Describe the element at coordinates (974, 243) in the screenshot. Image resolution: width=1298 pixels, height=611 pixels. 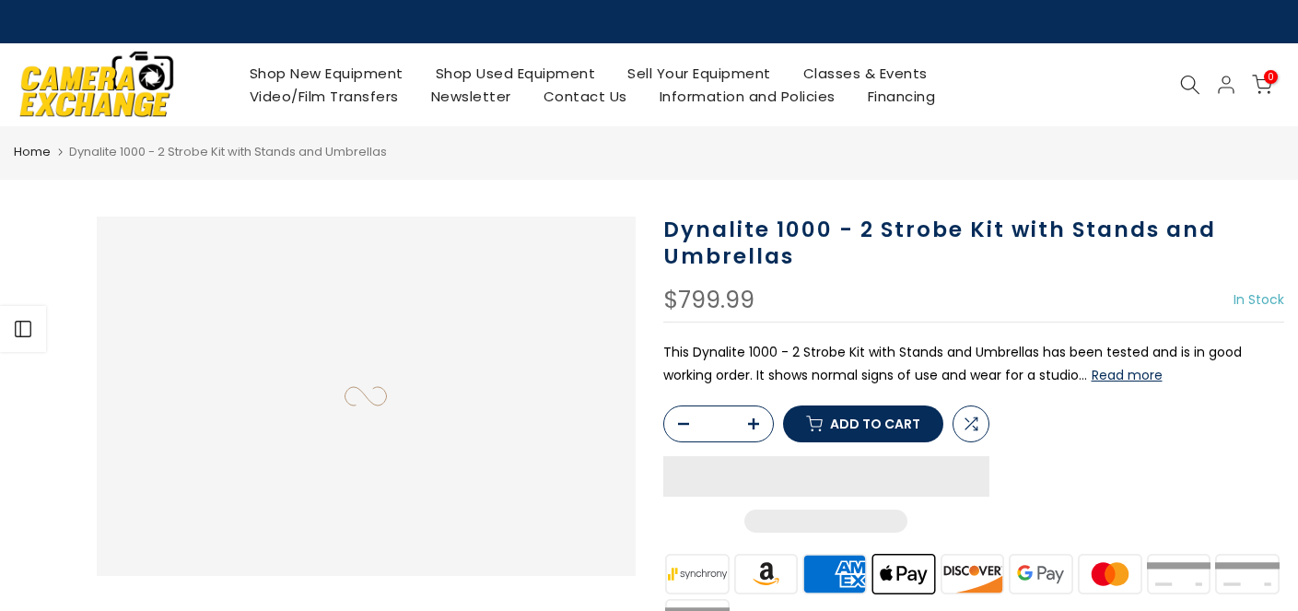
I see `h1: Dynalite 1000 - 2 Strobe Kit with Stands and Umbrellas` at that location.